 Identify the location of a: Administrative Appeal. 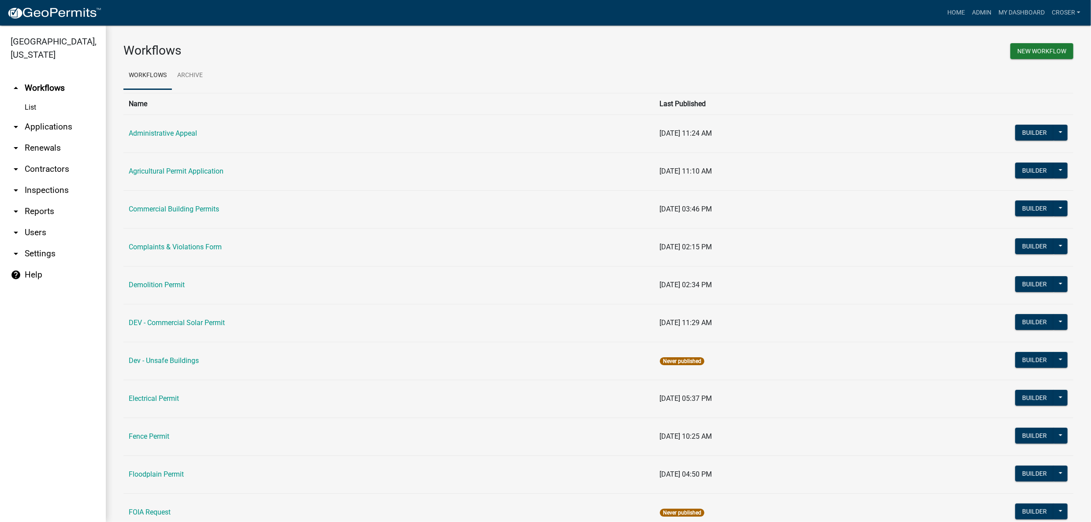
(163, 133).